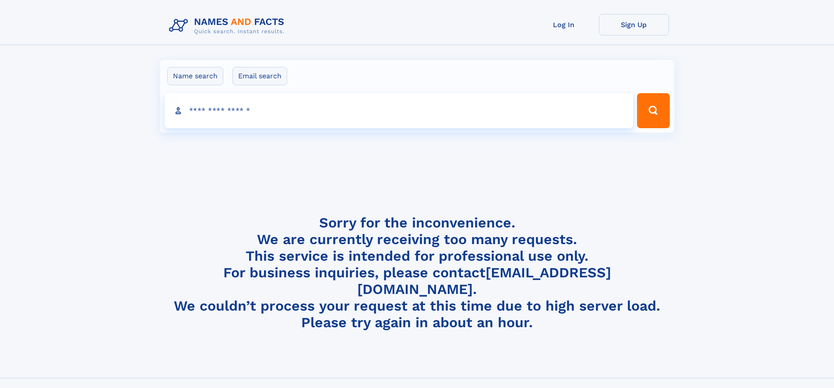  What do you see at coordinates (399, 111) in the screenshot?
I see `input: search input` at bounding box center [399, 111].